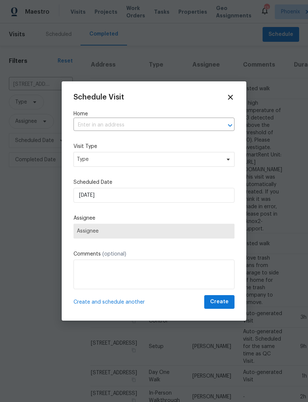  I want to click on span: Create, so click(220, 302).